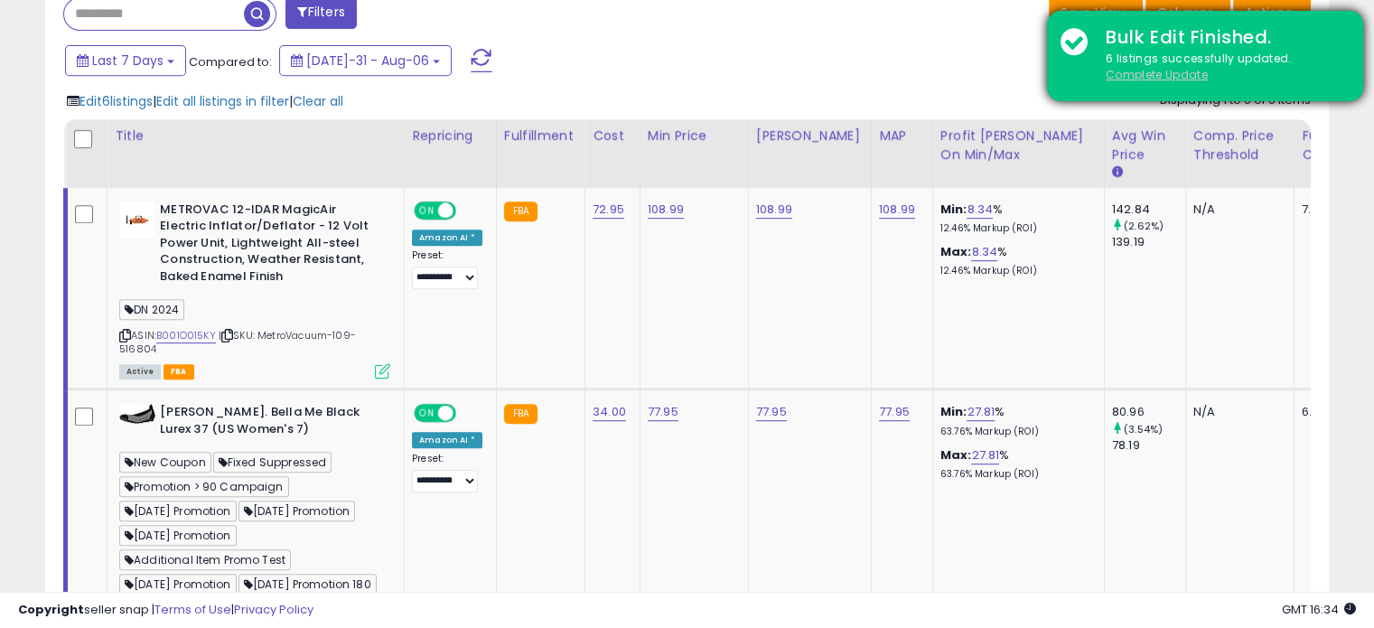 Image resolution: width=1374 pixels, height=628 pixels. Describe the element at coordinates (165, 610) in the screenshot. I see `div: seller snap | |` at that location.